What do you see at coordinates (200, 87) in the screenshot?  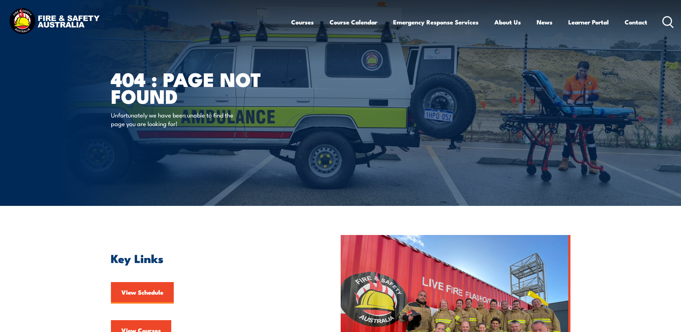 I see `h1: 404 : Page Not Found` at bounding box center [200, 87].